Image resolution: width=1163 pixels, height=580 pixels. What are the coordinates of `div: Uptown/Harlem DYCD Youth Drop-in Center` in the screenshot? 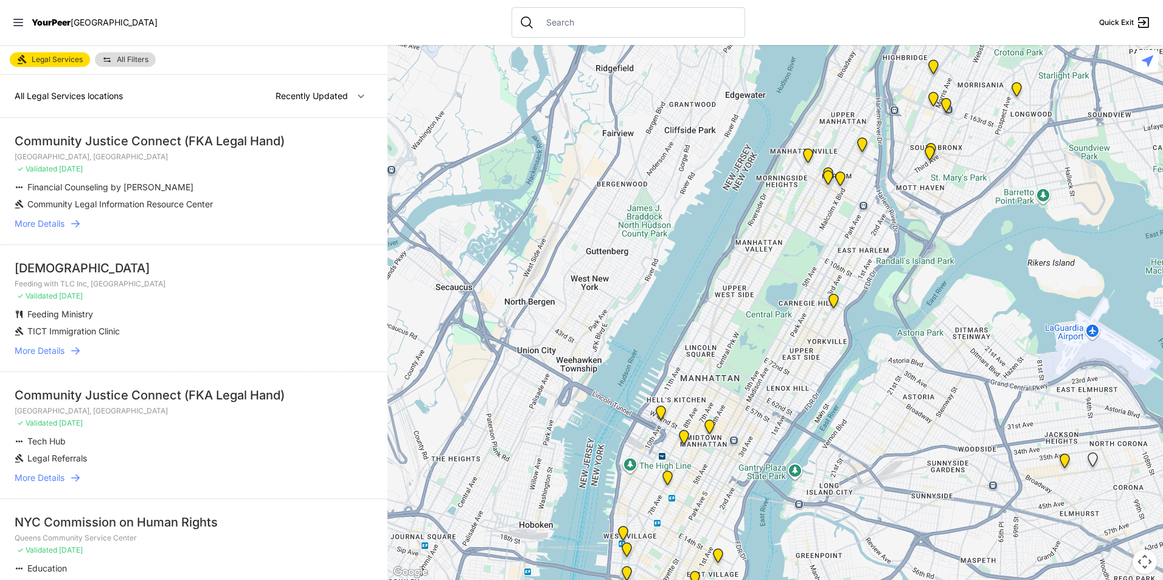 It's located at (828, 177).